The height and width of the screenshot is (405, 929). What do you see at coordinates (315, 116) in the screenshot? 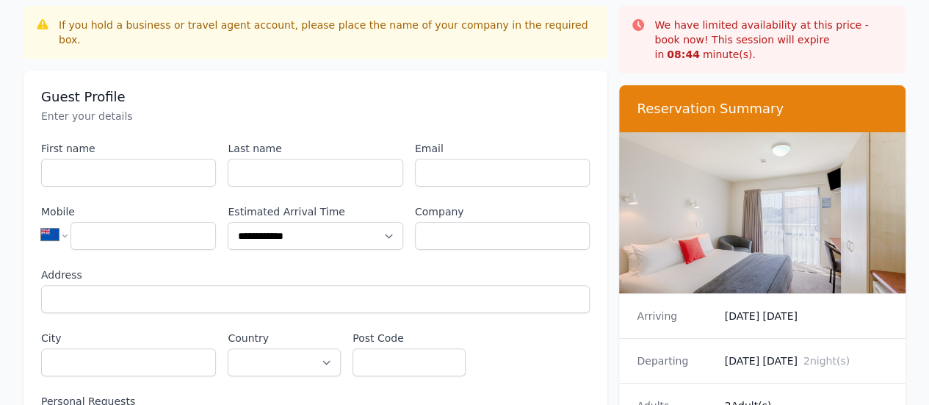
I see `p: Enter your details` at bounding box center [315, 116].